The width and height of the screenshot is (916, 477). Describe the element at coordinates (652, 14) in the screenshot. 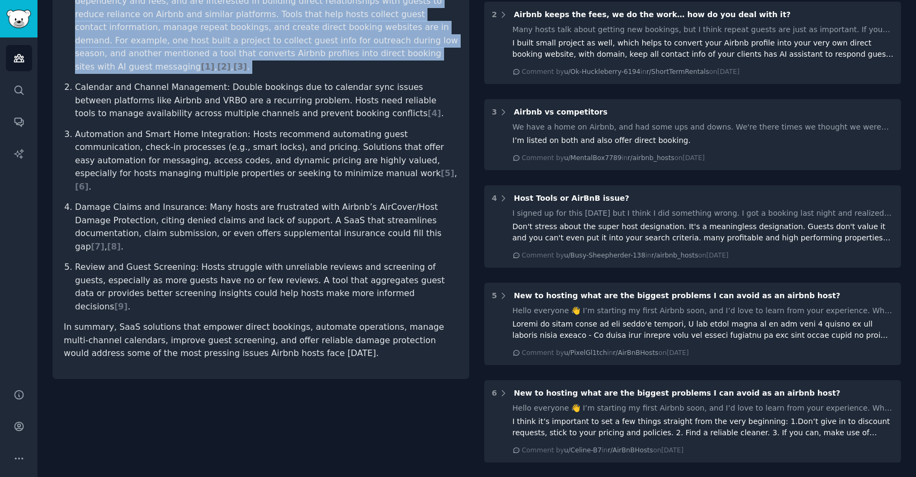

I see `span: Airbnb keeps the fees, we do the work… how do you deal with it?` at that location.